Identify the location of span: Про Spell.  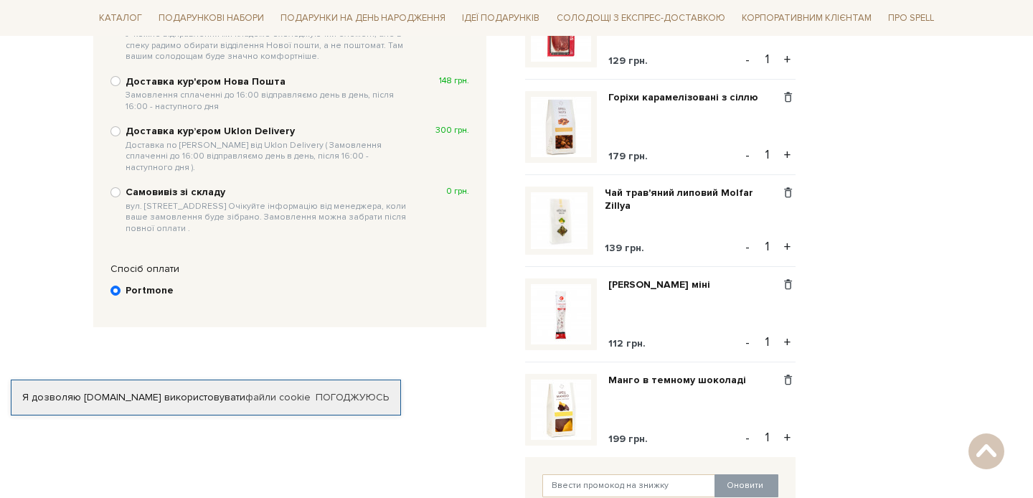
(911, 18).